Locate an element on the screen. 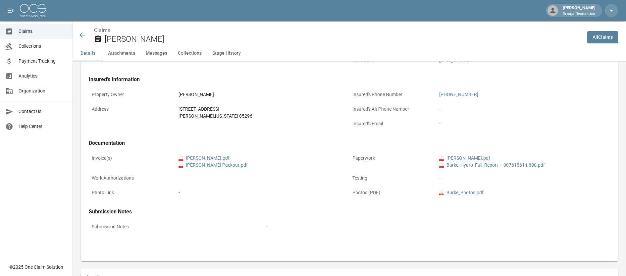 Image resolution: width=626 pixels, height=276 pixels. p: Insured's Phone Number is located at coordinates (393, 94).